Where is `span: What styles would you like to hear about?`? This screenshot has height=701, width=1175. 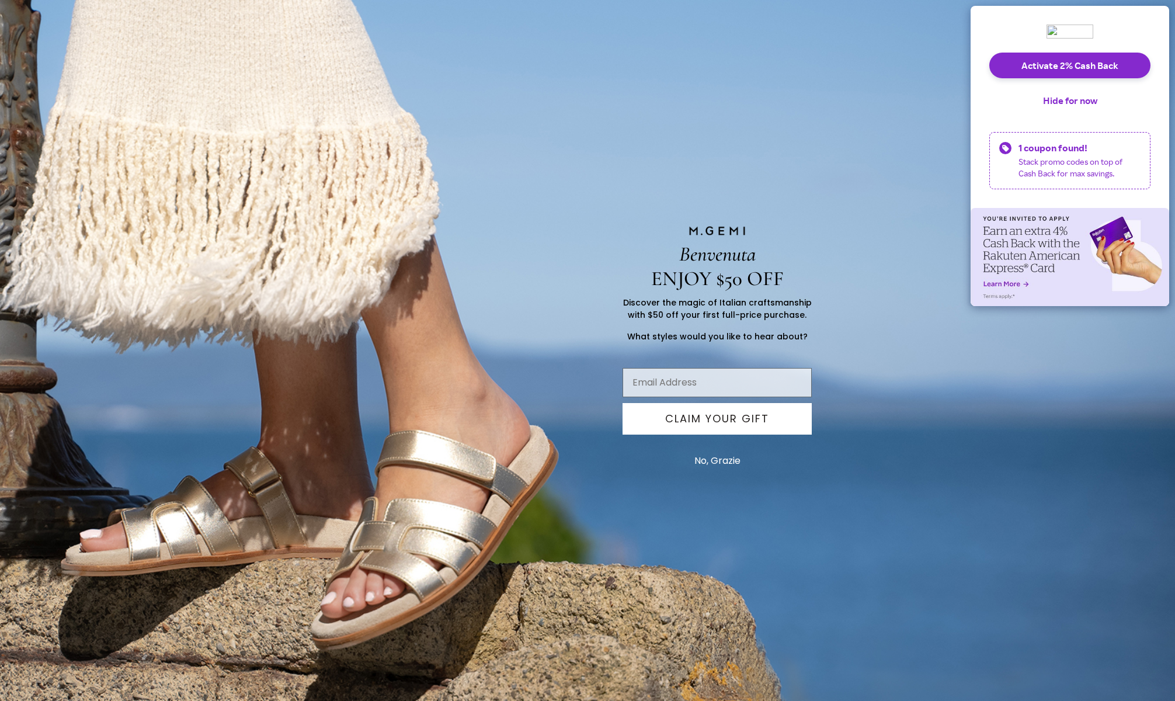
span: What styles would you like to hear about? is located at coordinates (717, 336).